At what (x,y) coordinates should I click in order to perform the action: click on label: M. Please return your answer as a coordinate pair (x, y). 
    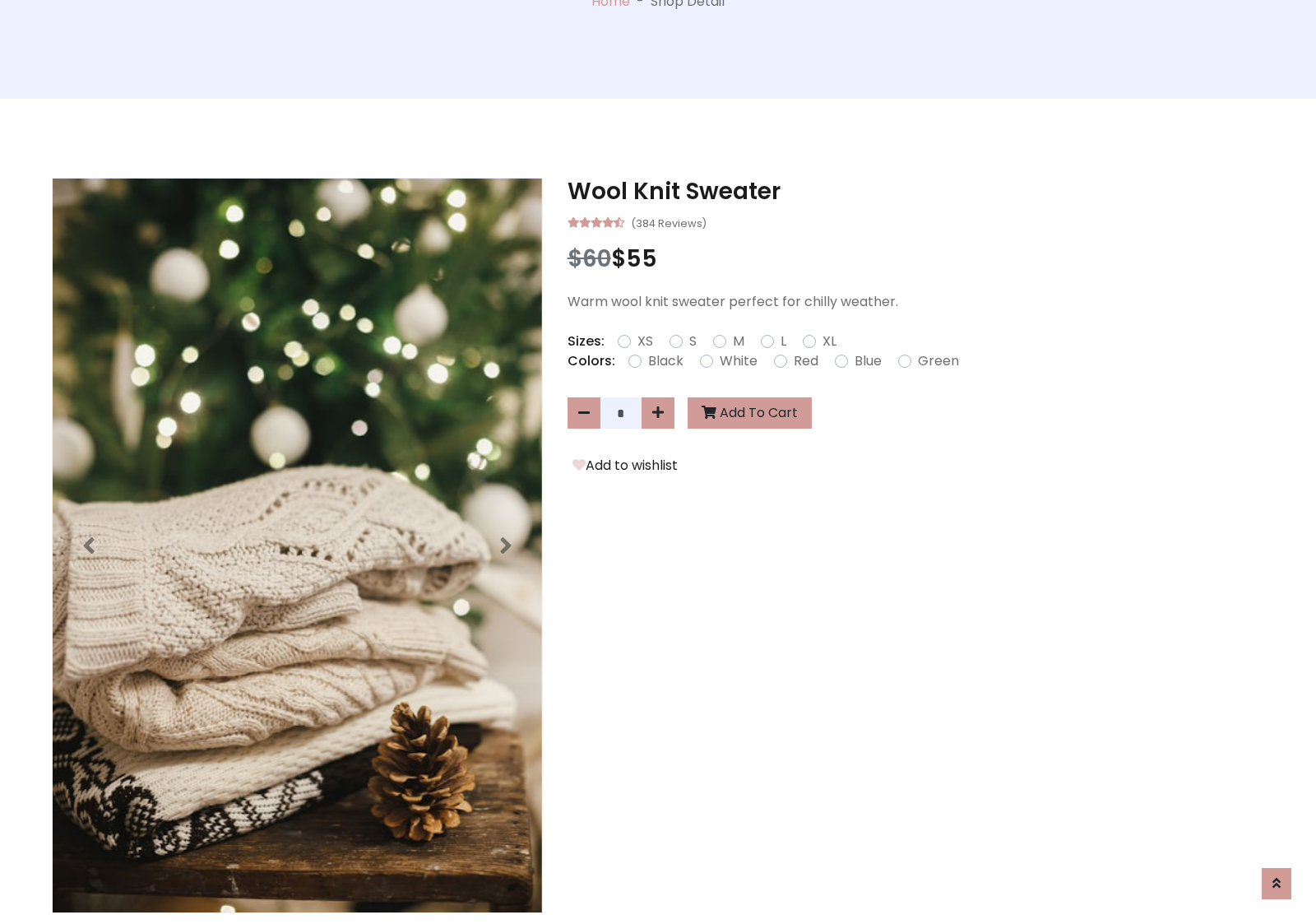
    Looking at the image, I should click on (738, 342).